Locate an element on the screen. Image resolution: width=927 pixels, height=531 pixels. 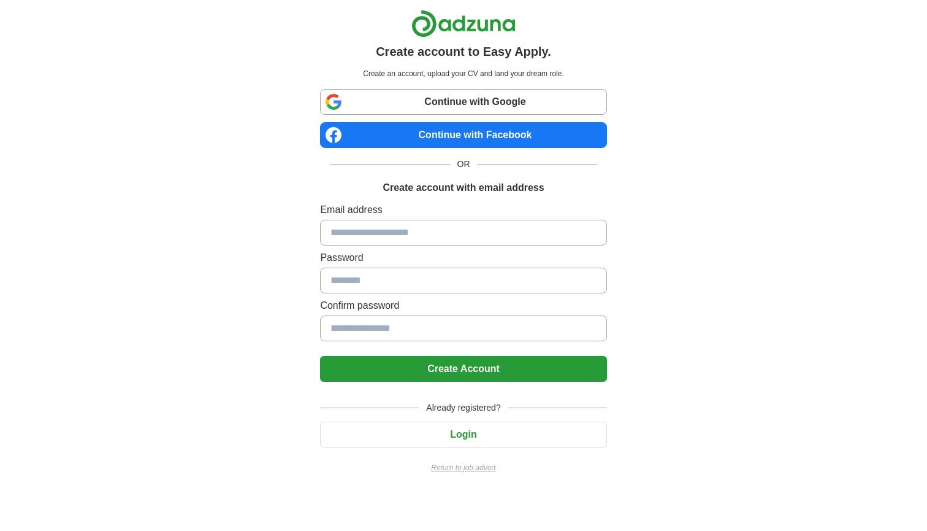
button: Login is located at coordinates (463, 434).